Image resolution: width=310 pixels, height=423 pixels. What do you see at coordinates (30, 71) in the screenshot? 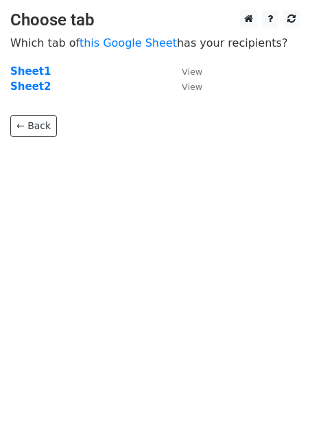
I see `a: Sheet1` at bounding box center [30, 71].